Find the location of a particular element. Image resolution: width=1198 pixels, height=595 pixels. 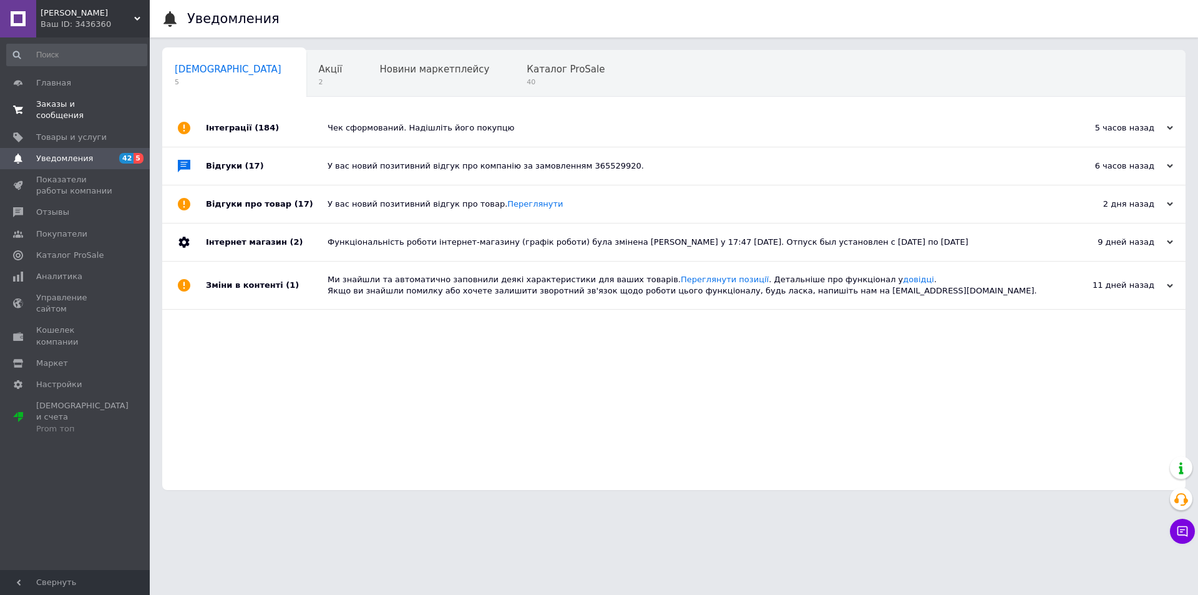

div: Prom топ is located at coordinates (82, 429).